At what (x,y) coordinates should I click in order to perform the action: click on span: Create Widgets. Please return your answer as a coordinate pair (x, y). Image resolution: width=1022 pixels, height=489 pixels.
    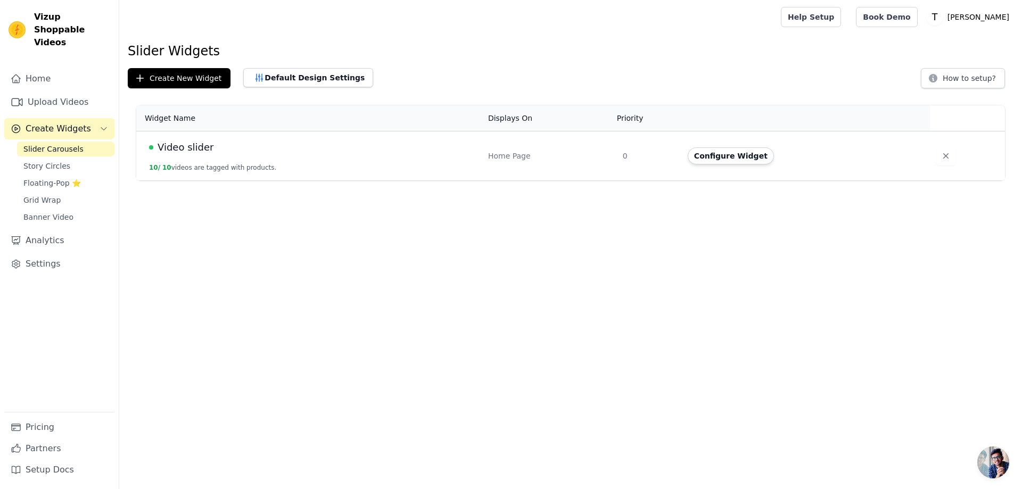
    Looking at the image, I should click on (58, 129).